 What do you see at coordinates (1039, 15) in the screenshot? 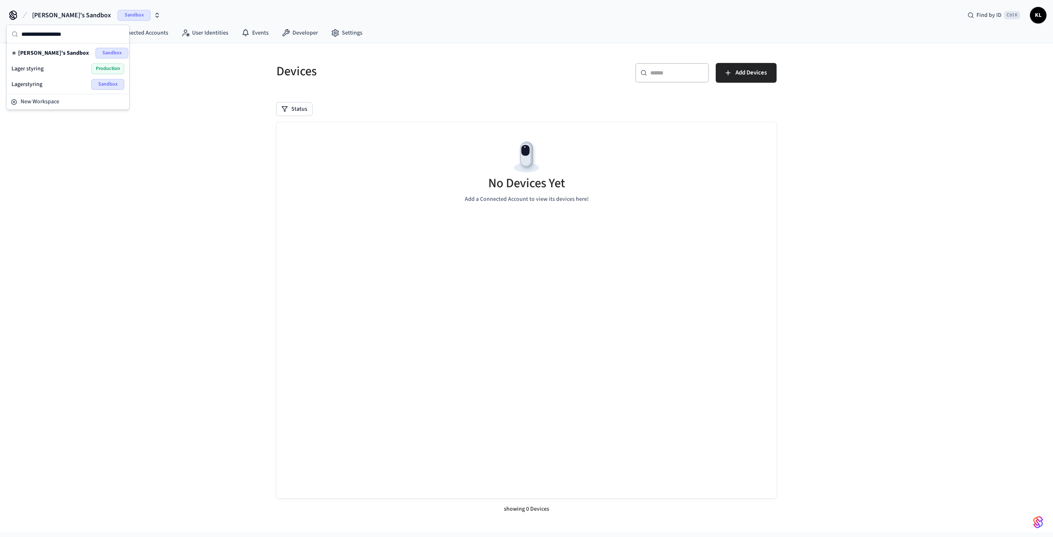
I see `span: KL` at bounding box center [1039, 15].